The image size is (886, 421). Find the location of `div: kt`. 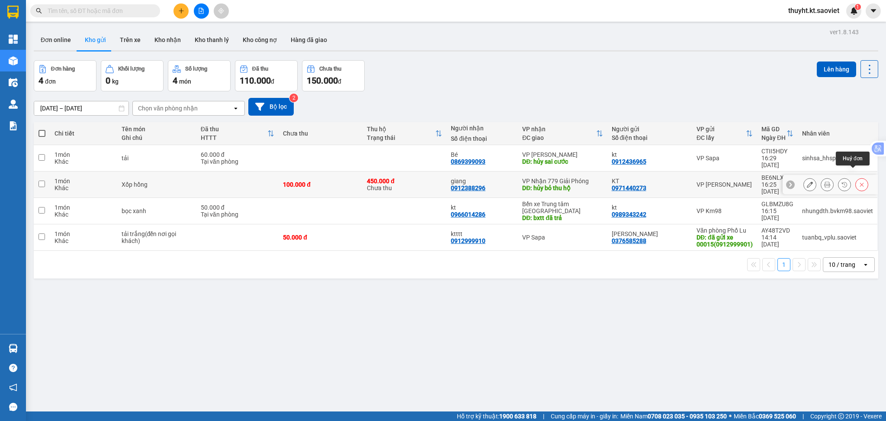

div: kt is located at coordinates (650, 207).